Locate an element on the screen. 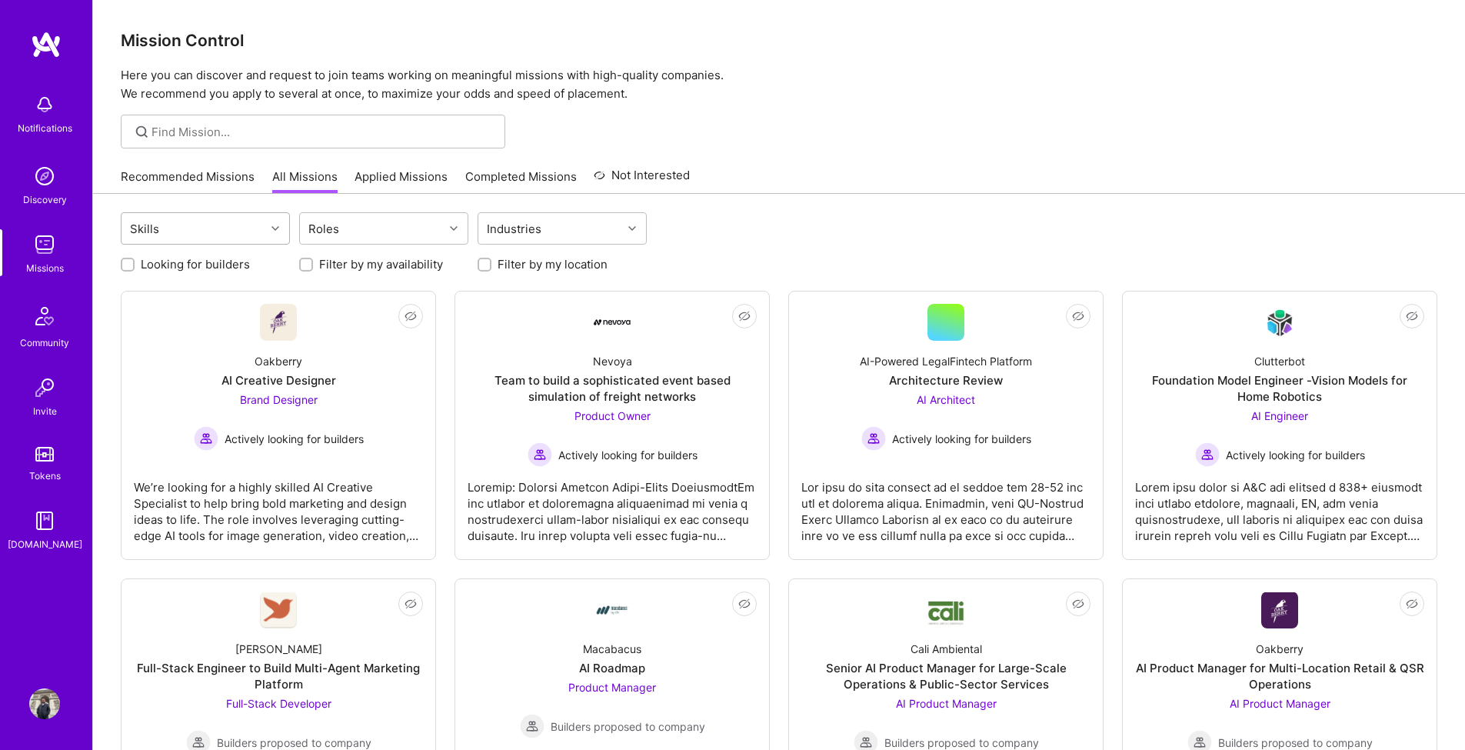 The image size is (1465, 750). a: Applied Missions is located at coordinates (401, 181).